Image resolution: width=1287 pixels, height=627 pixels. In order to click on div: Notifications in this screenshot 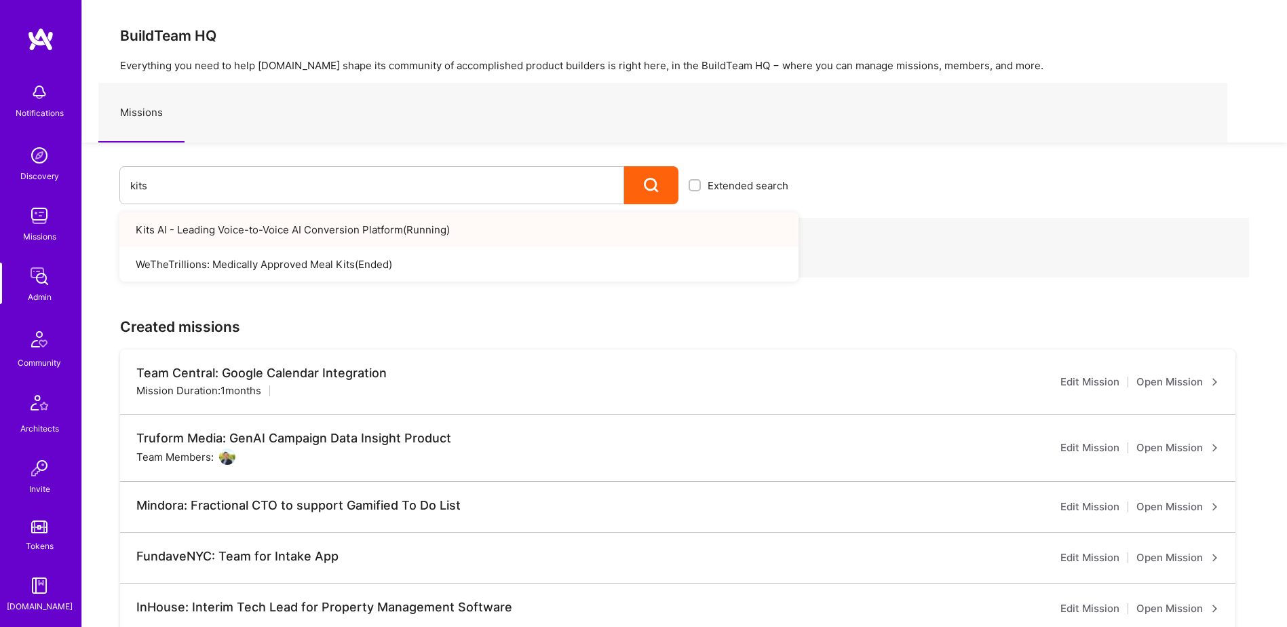, I will do `click(39, 113)`.